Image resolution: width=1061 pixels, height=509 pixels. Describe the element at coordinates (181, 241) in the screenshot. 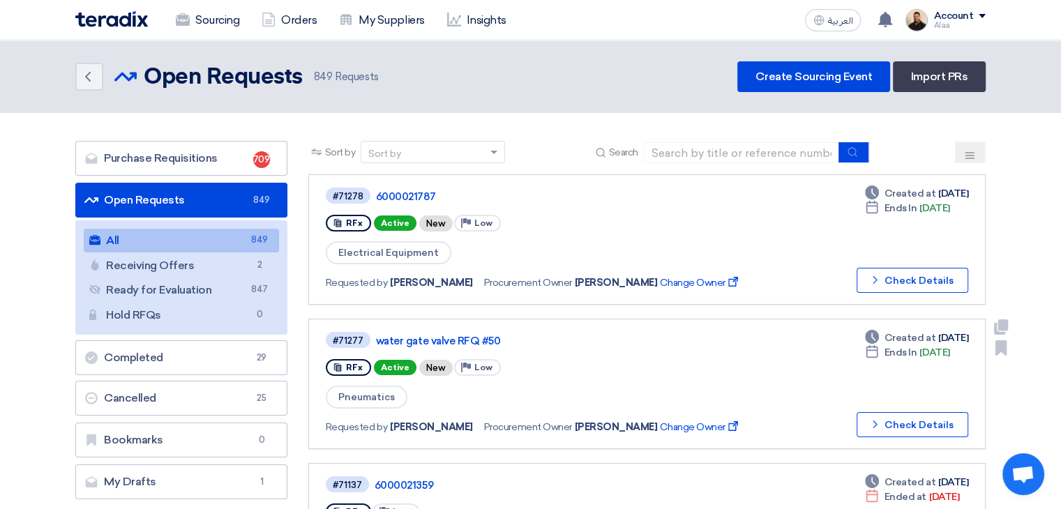

I see `a: All` at that location.